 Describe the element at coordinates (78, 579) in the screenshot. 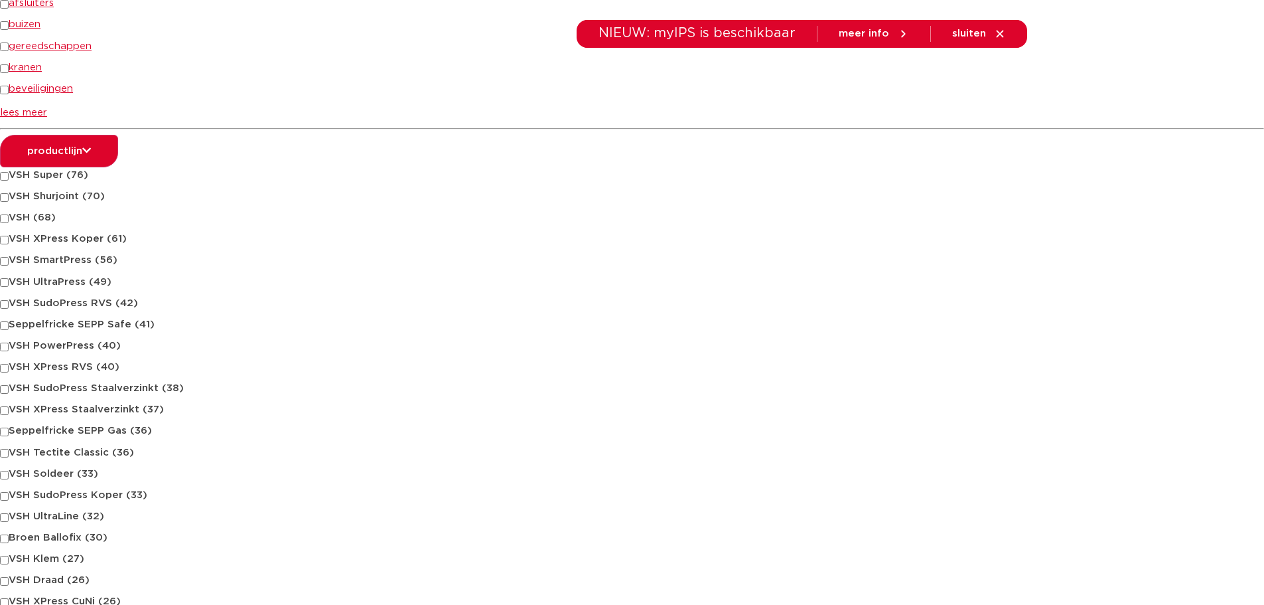

I see `span: (26)` at that location.